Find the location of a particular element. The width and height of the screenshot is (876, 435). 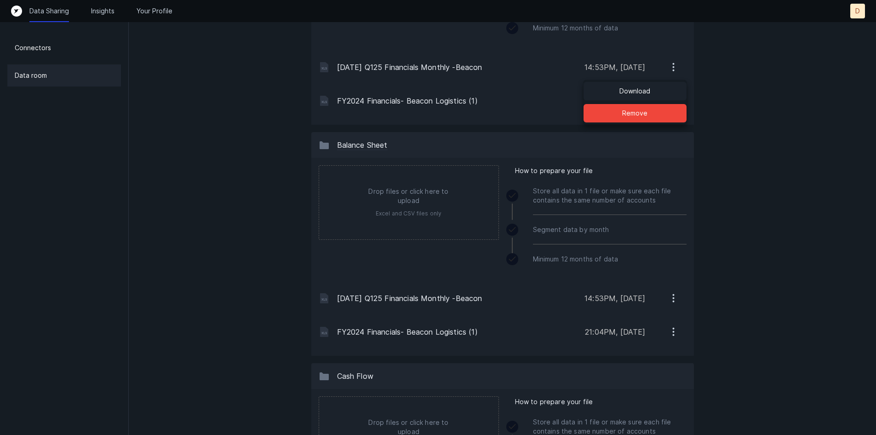

p: Your Profile is located at coordinates (155, 11).